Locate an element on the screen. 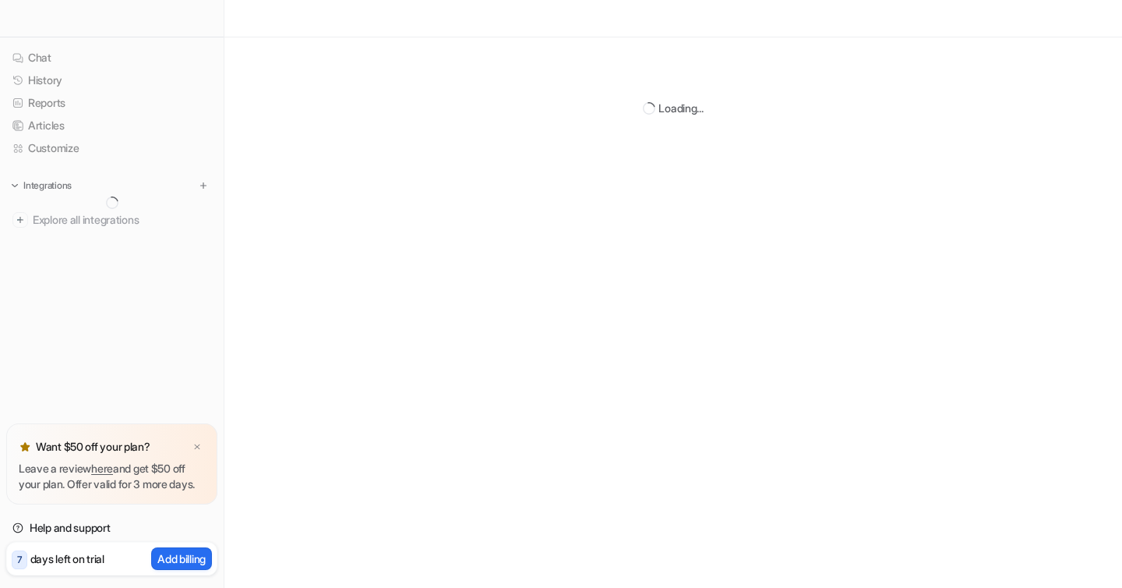  p: 7 is located at coordinates (19, 560).